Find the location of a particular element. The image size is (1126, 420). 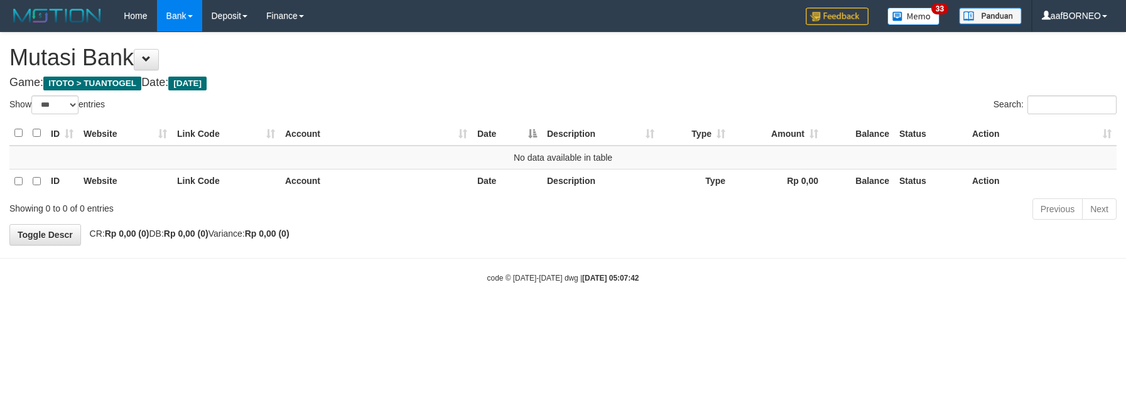

th: Website is located at coordinates (125, 181).